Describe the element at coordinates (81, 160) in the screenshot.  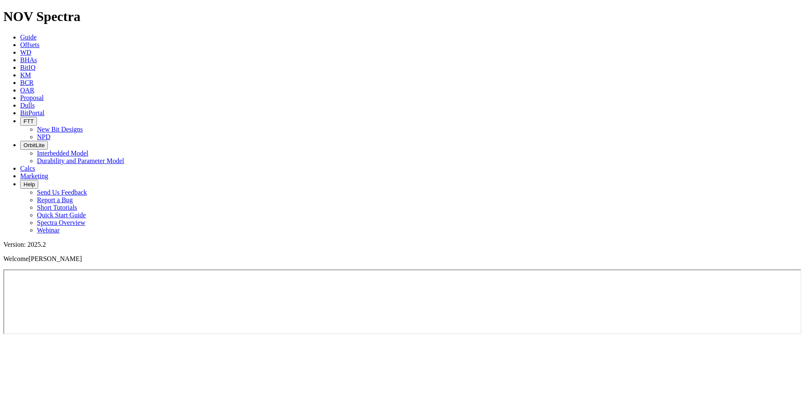
I see `a: Durability and Parameter Model` at that location.